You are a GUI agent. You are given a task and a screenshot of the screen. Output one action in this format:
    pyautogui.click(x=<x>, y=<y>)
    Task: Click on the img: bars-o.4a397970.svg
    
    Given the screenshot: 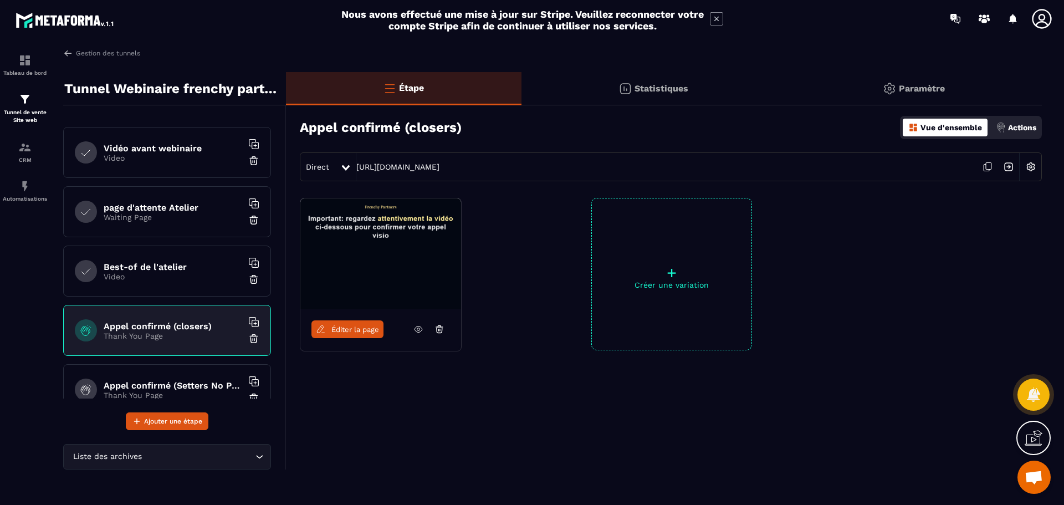 What is the action you would take?
    pyautogui.click(x=390, y=88)
    